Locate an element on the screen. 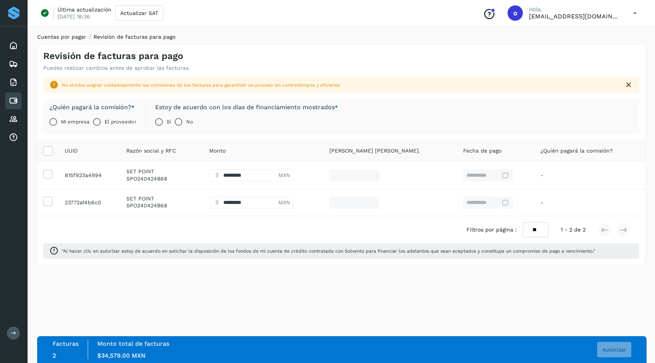 The height and width of the screenshot is (363, 655). button: Actualizar SAT is located at coordinates (139, 13).